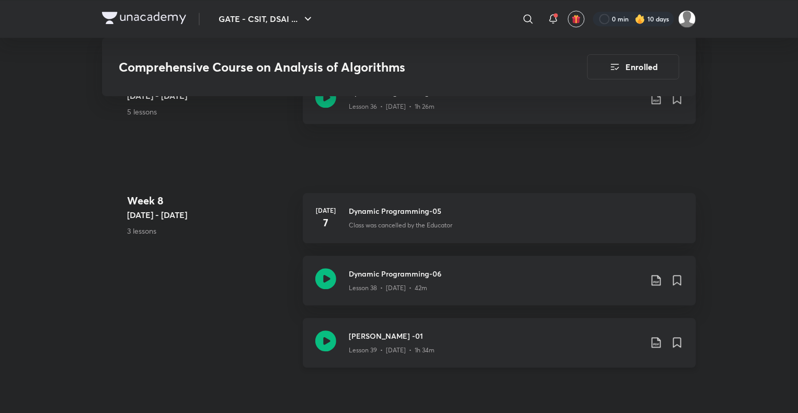  I want to click on img: streak, so click(640, 19).